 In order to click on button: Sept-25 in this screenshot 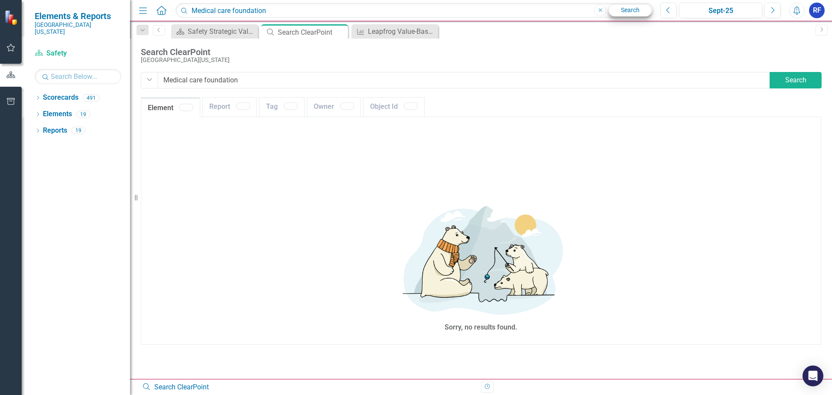, I will do `click(721, 10)`.